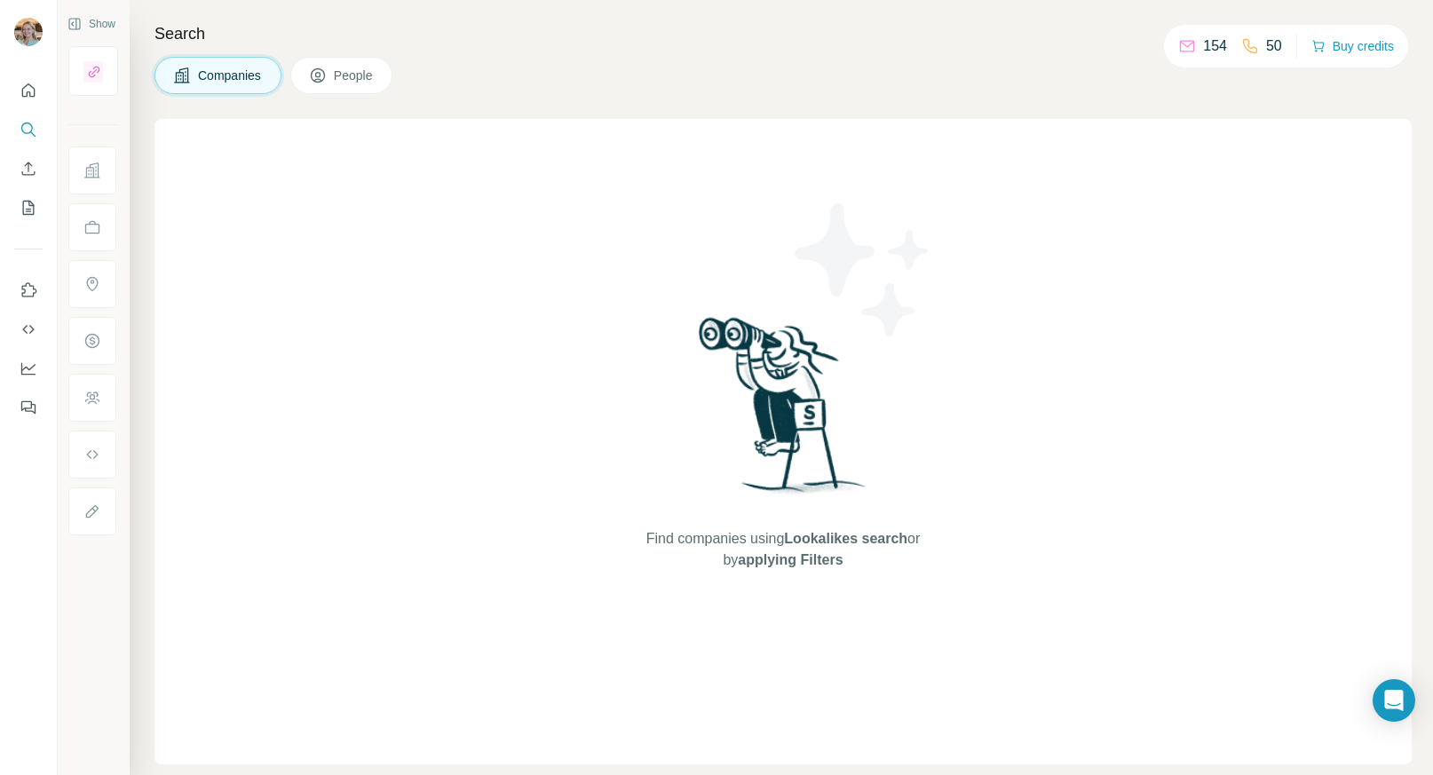  I want to click on button: Quick start, so click(28, 91).